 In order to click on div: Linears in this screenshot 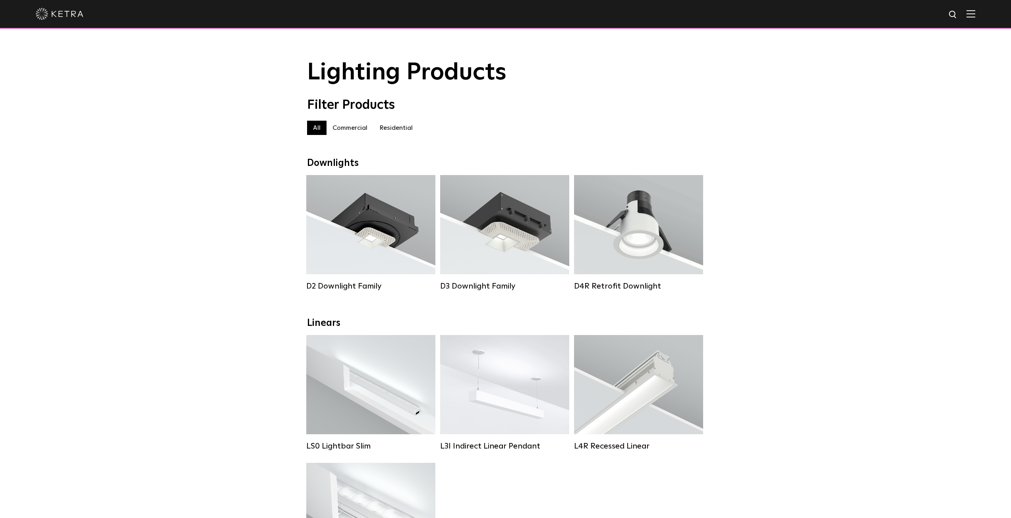, I will do `click(506, 323)`.